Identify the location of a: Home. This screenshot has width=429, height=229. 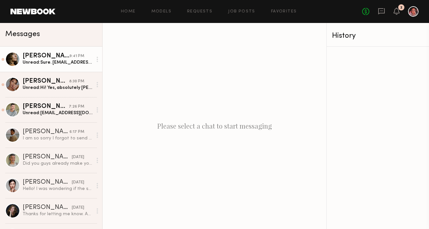
(128, 11).